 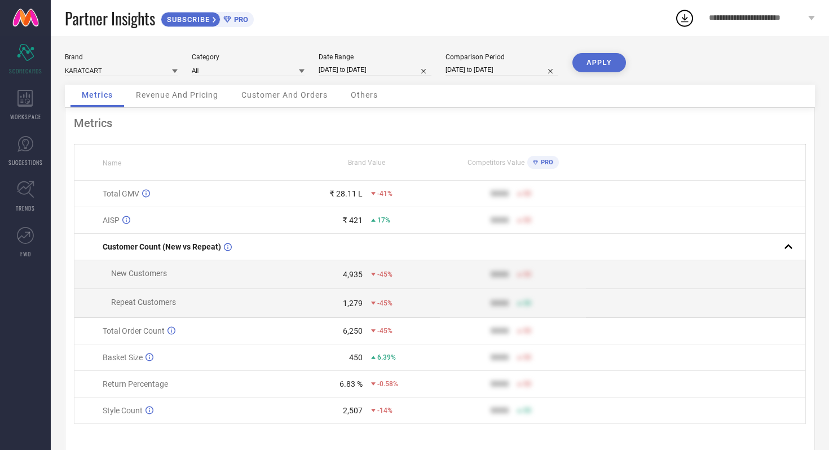 I want to click on span: SUBSCRIBE, so click(x=187, y=19).